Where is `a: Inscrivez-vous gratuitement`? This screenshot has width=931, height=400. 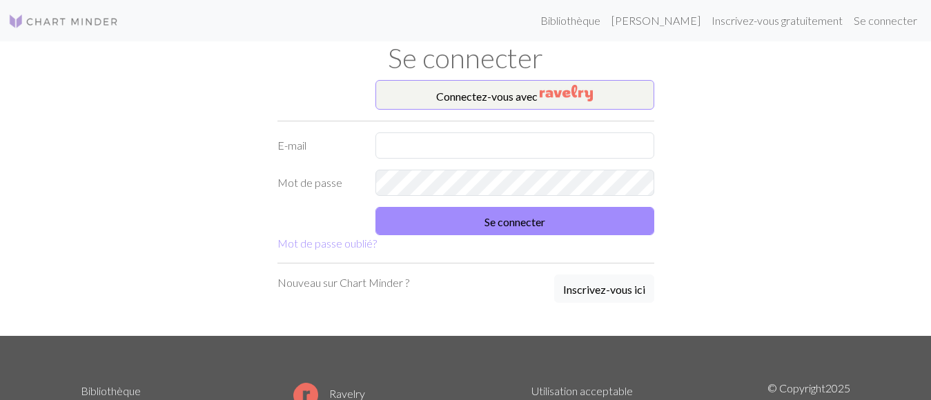
a: Inscrivez-vous gratuitement is located at coordinates (777, 21).